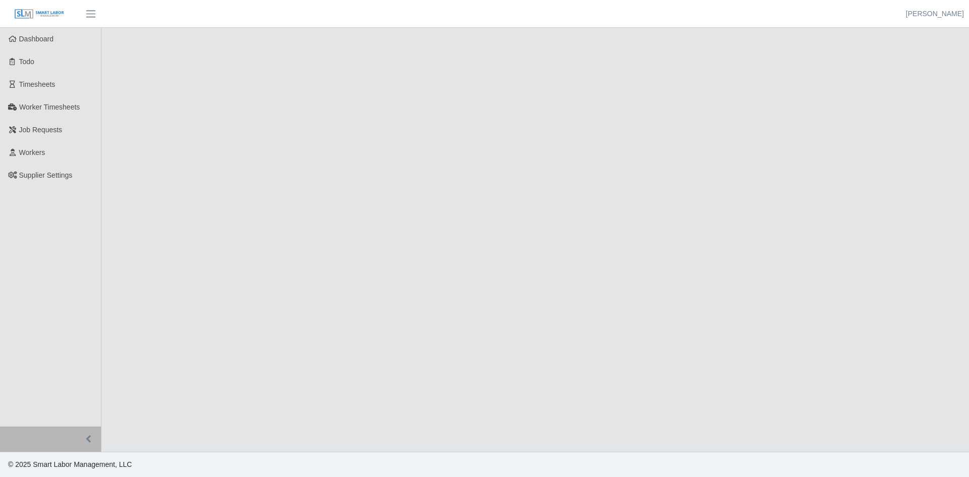 The height and width of the screenshot is (477, 969). I want to click on img: SLM Logo, so click(39, 14).